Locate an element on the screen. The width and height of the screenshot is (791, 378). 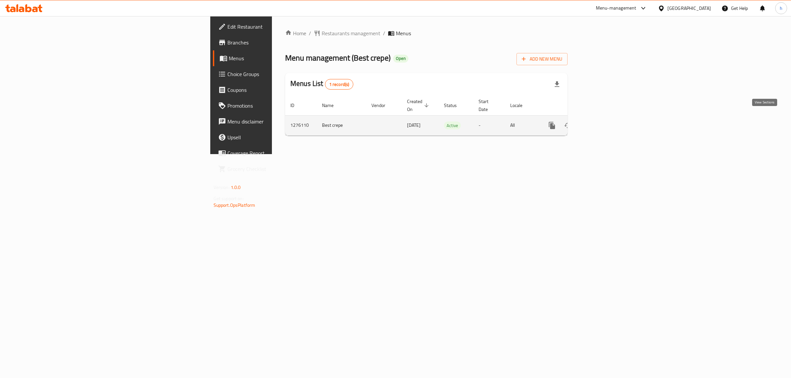
span: Start Date is located at coordinates (488, 105).